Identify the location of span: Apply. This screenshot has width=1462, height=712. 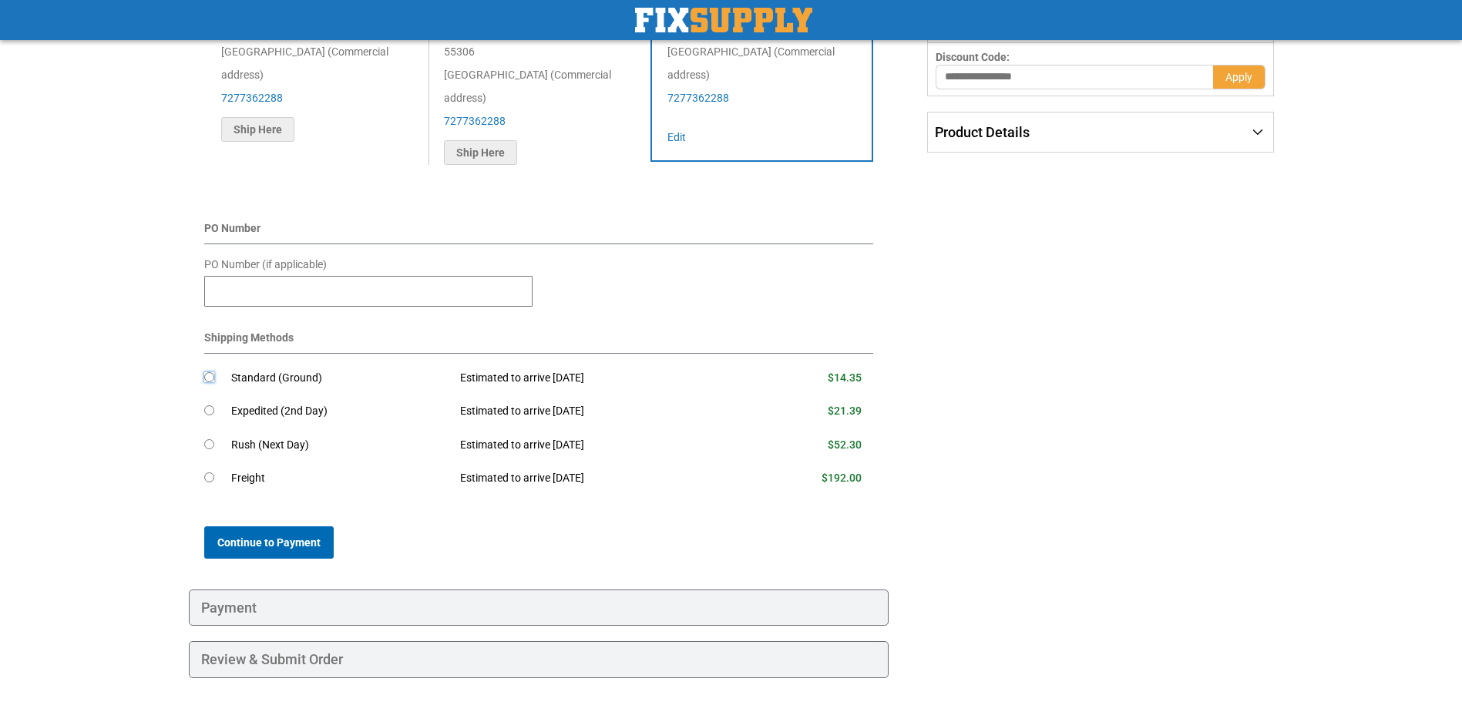
(1239, 77).